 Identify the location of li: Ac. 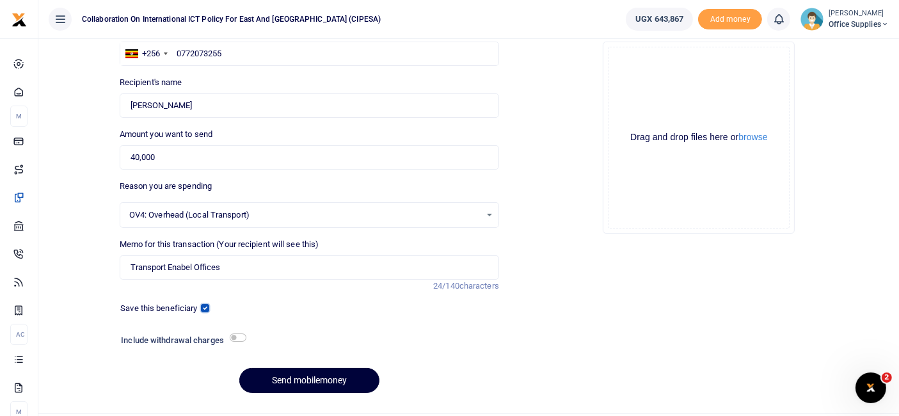
(19, 334).